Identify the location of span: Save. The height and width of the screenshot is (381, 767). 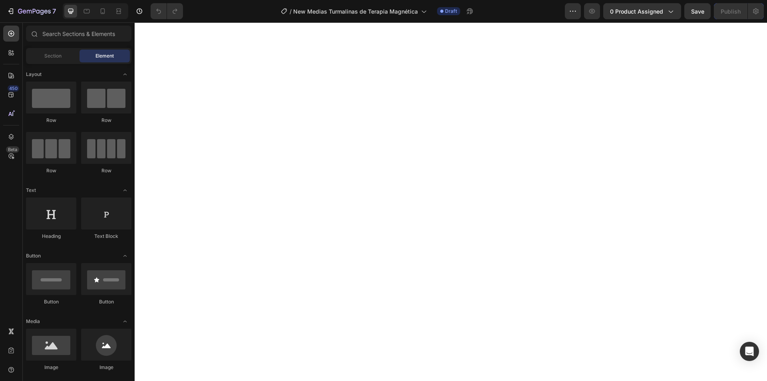
(698, 11).